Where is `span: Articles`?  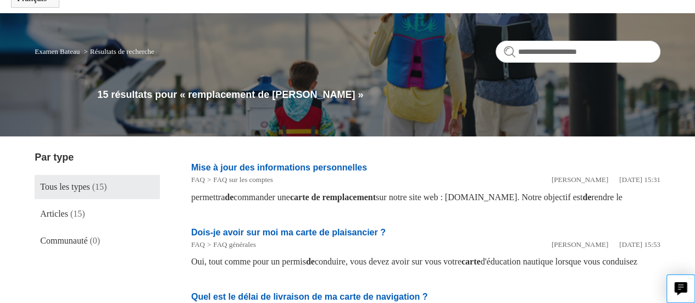 span: Articles is located at coordinates (54, 213).